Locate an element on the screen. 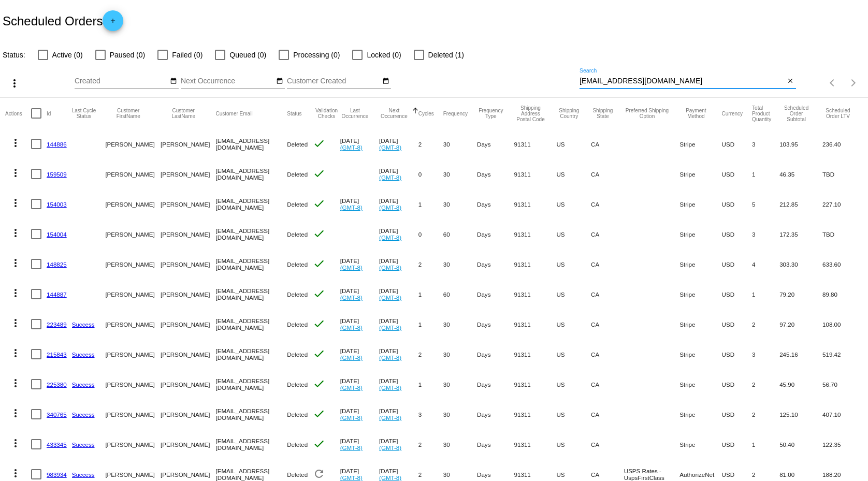 The width and height of the screenshot is (868, 481). button: Change sorting for CustomerFirstName is located at coordinates (128, 113).